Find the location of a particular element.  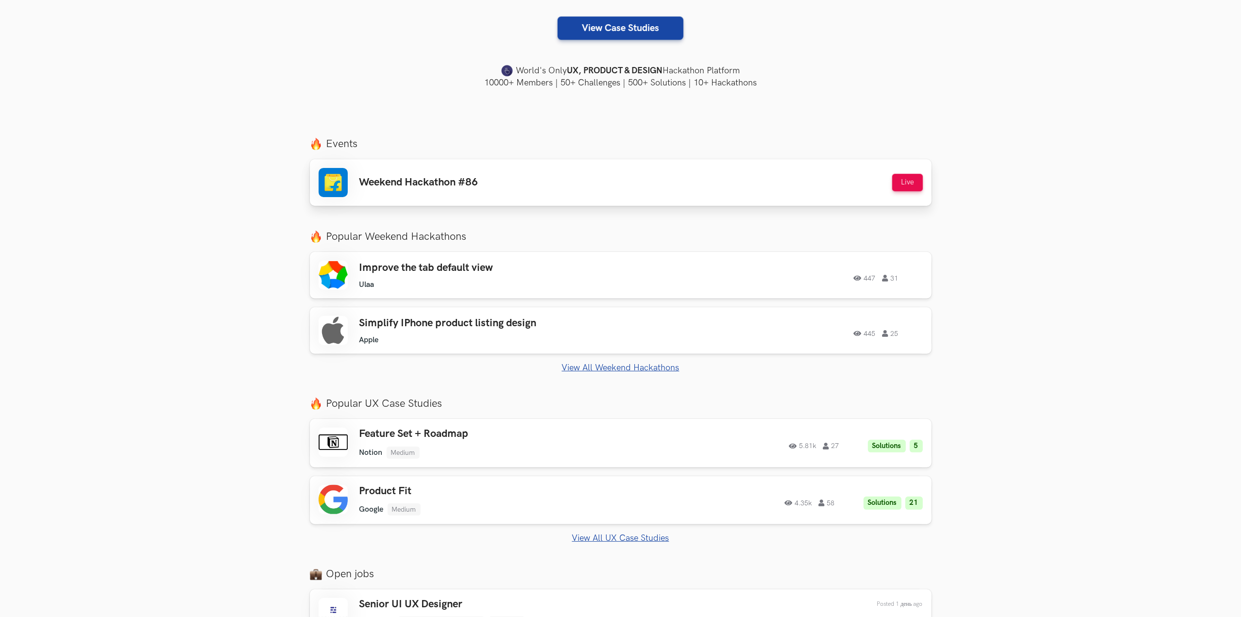

h3: Feature Set + Roadmap is located at coordinates (497, 434).